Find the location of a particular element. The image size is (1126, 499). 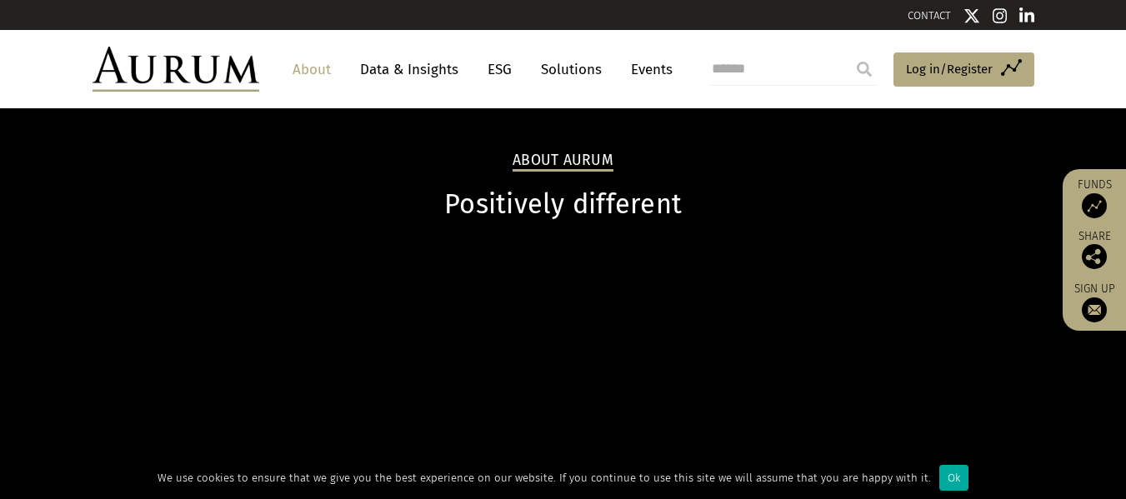

div: Share is located at coordinates (1094, 250).